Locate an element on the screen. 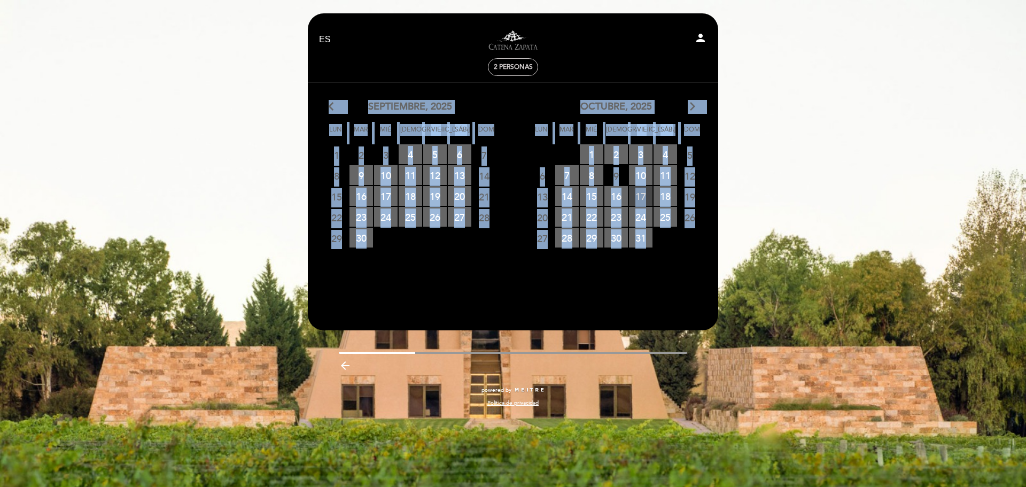  a: Política de privacidad is located at coordinates (513, 403).